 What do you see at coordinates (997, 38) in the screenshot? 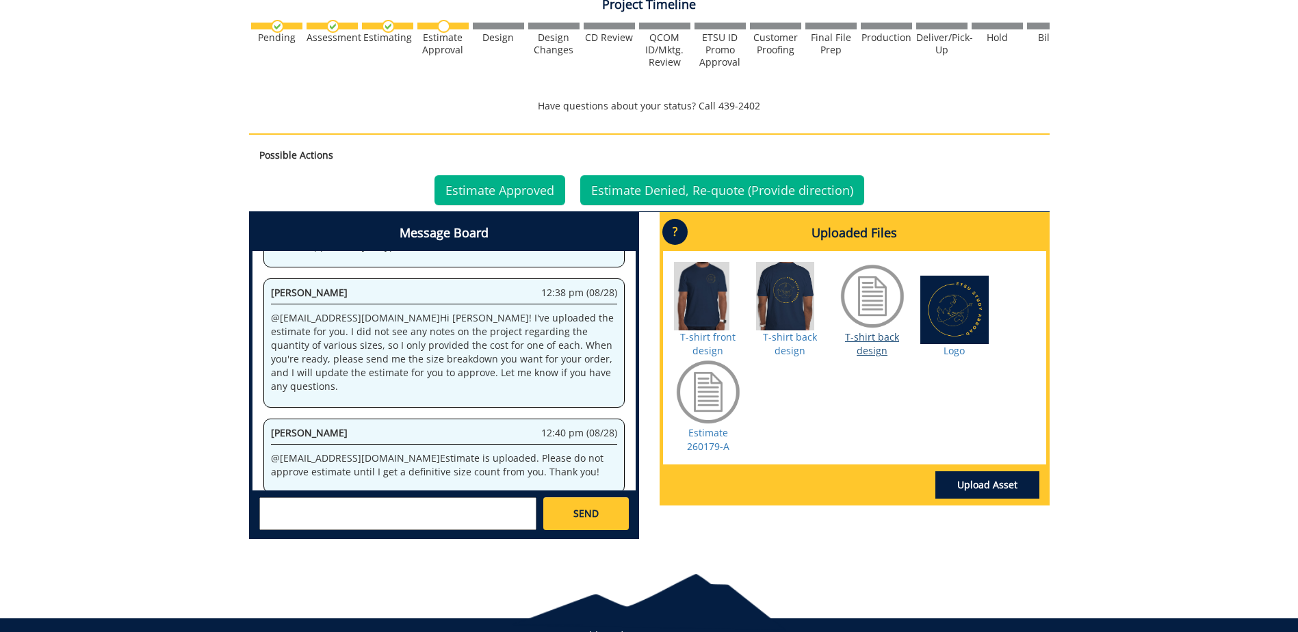
I see `div: Hold` at bounding box center [997, 38].